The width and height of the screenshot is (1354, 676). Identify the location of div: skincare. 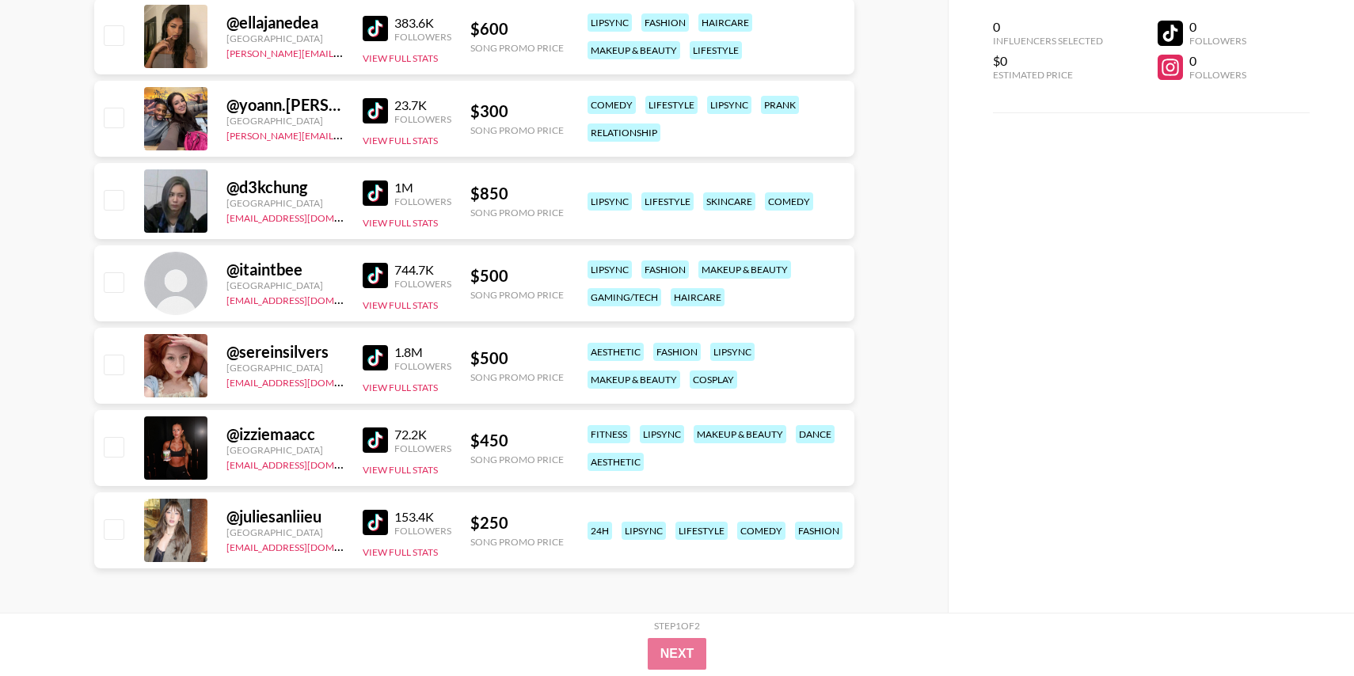
(729, 201).